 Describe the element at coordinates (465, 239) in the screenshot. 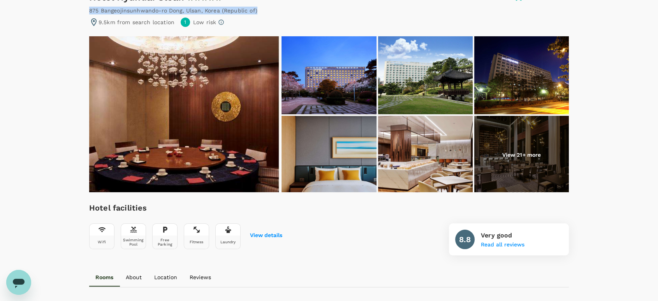

I see `h6: 8.8` at that location.